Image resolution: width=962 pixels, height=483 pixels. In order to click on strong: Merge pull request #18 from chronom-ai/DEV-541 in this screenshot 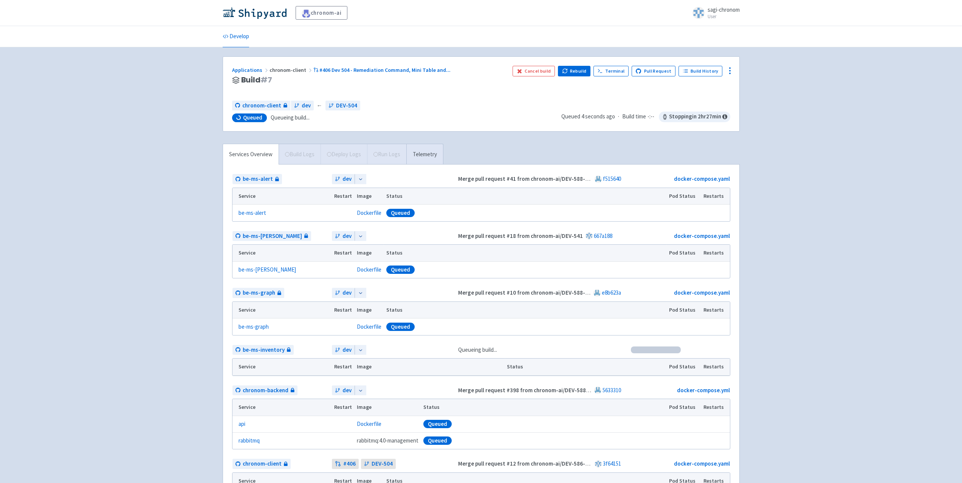, I will do `click(521, 236)`.